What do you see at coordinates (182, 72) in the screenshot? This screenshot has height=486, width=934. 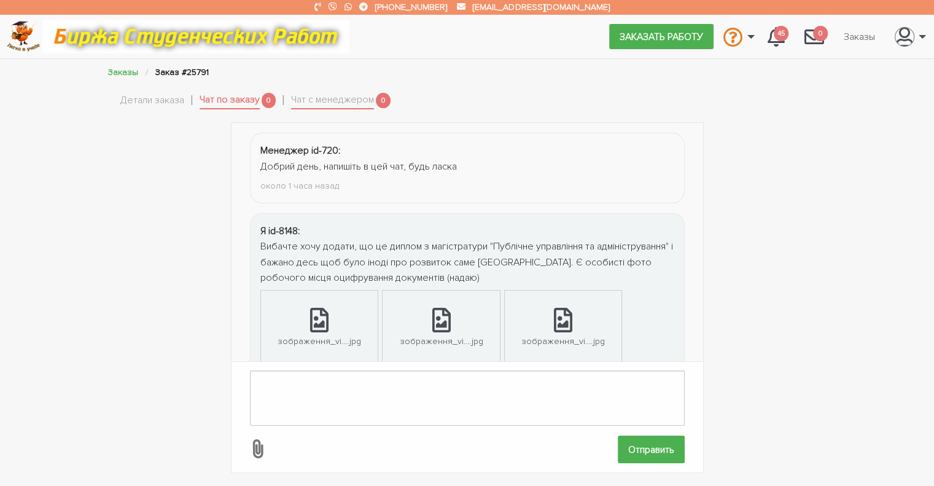 I see `li: Заказ #25791` at bounding box center [182, 72].